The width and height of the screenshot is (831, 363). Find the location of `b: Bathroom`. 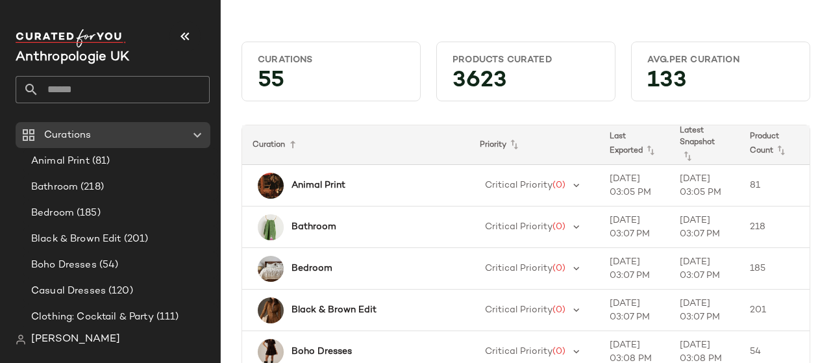

b: Bathroom is located at coordinates (313, 227).